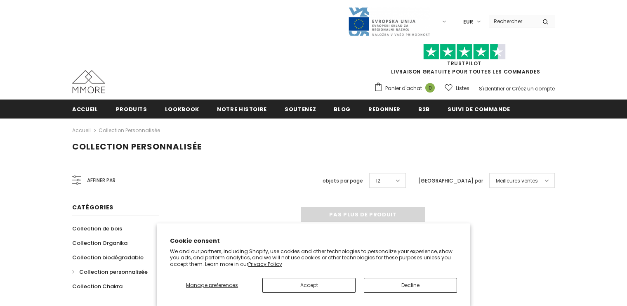 The width and height of the screenshot is (627, 306). I want to click on span: Affiner par, so click(101, 180).